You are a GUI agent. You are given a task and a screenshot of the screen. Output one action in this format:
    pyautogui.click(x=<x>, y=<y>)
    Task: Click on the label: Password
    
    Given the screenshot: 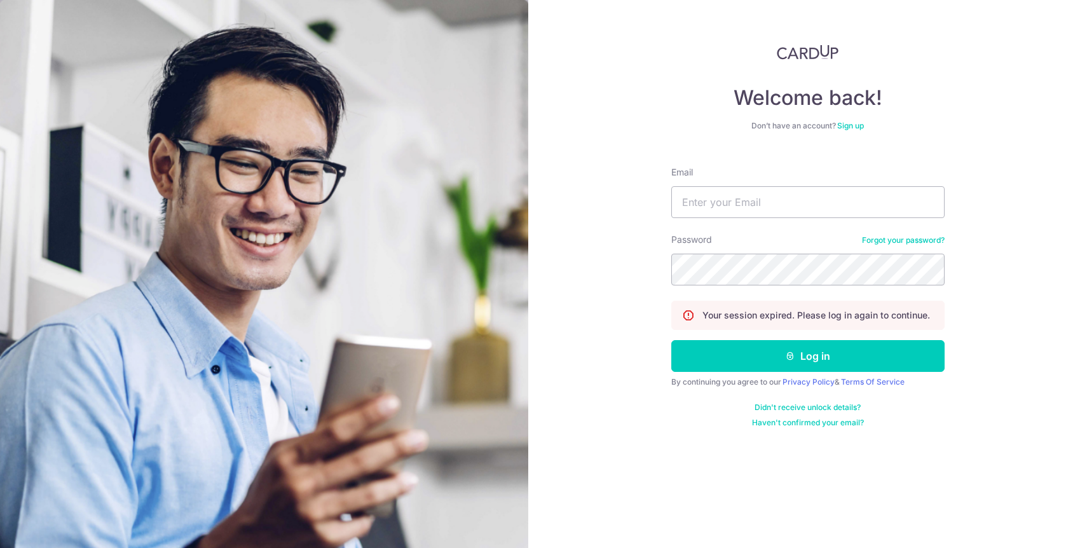 What is the action you would take?
    pyautogui.click(x=692, y=240)
    